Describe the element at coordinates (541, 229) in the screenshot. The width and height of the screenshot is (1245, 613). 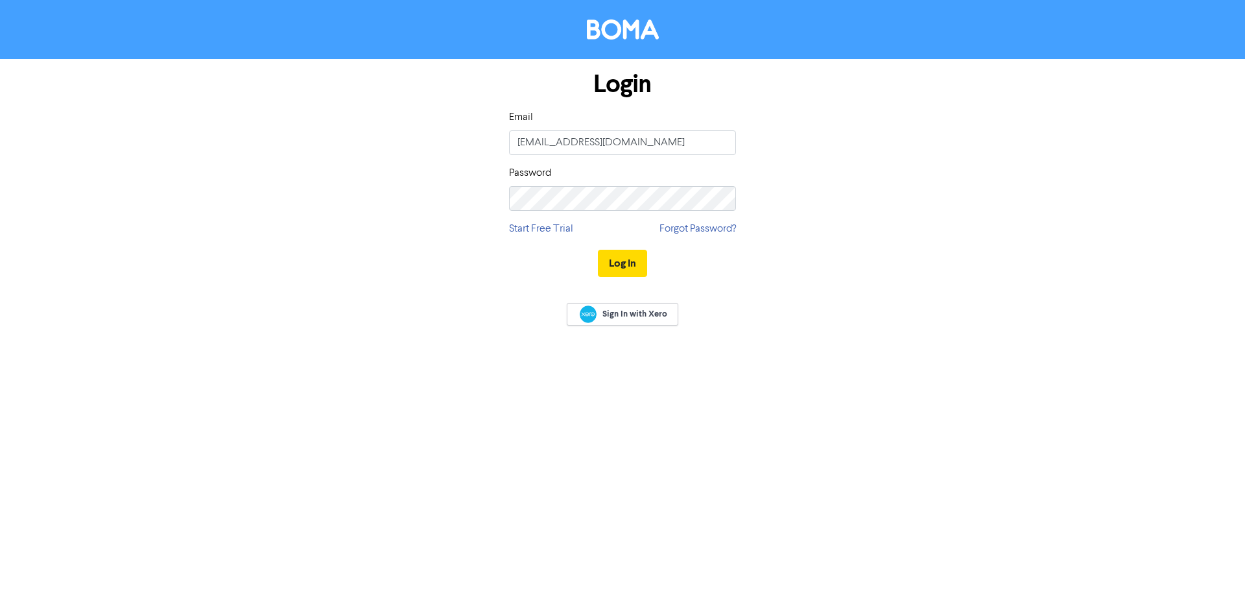
I see `a: Start Free Trial` at that location.